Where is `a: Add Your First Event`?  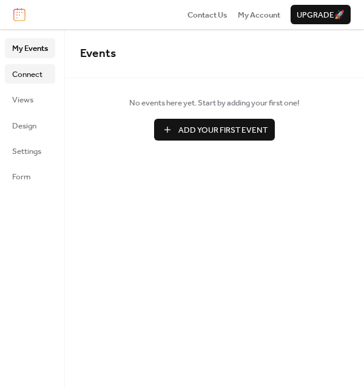 a: Add Your First Event is located at coordinates (214, 130).